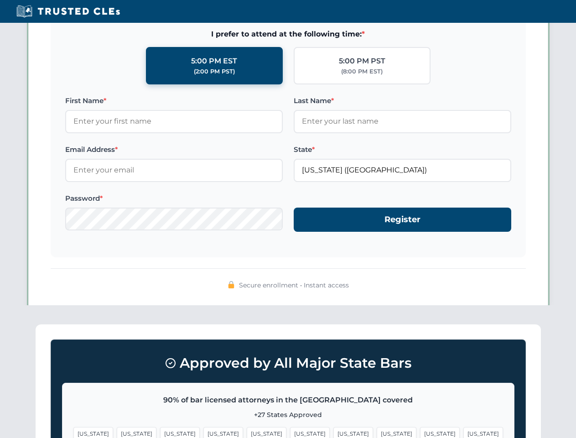 The image size is (576, 438). I want to click on input: Florida (FL), so click(402, 170).